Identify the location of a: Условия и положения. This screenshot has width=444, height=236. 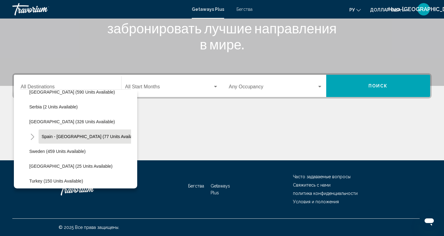
(316, 201).